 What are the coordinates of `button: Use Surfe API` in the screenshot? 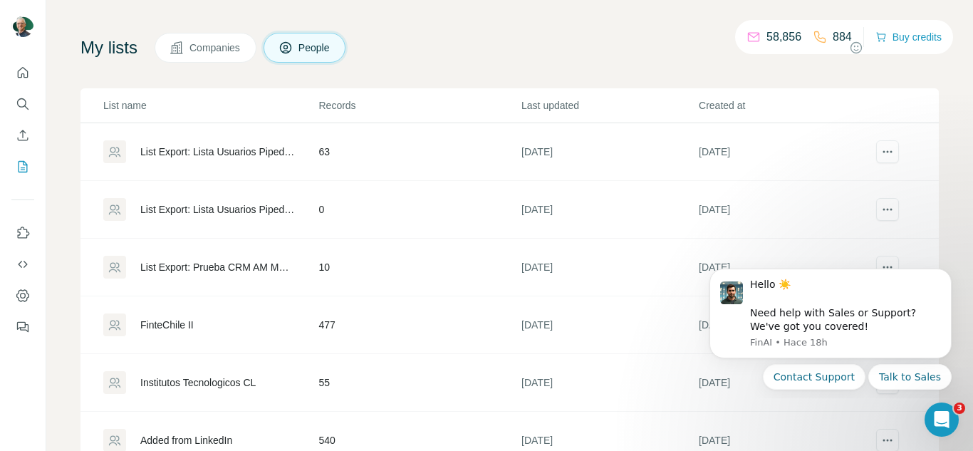 It's located at (23, 264).